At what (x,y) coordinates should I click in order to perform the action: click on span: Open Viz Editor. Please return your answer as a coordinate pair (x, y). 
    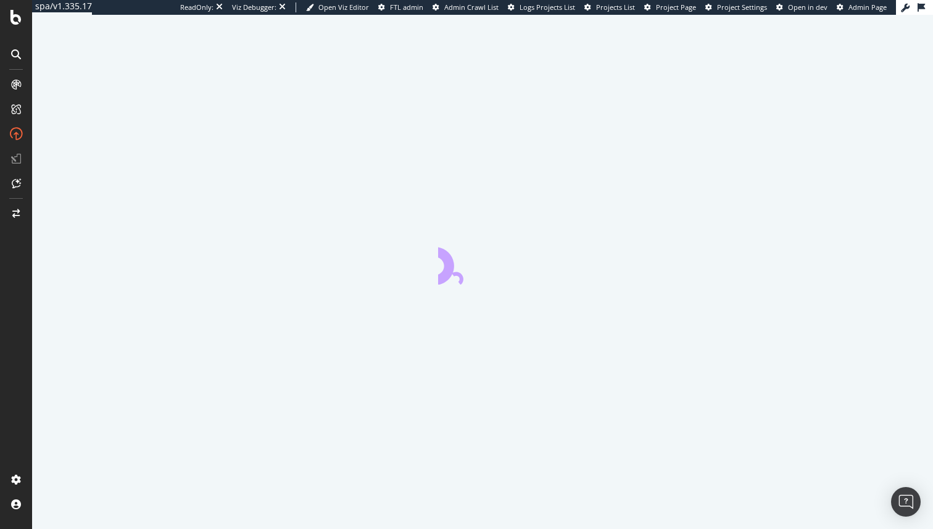
    Looking at the image, I should click on (344, 7).